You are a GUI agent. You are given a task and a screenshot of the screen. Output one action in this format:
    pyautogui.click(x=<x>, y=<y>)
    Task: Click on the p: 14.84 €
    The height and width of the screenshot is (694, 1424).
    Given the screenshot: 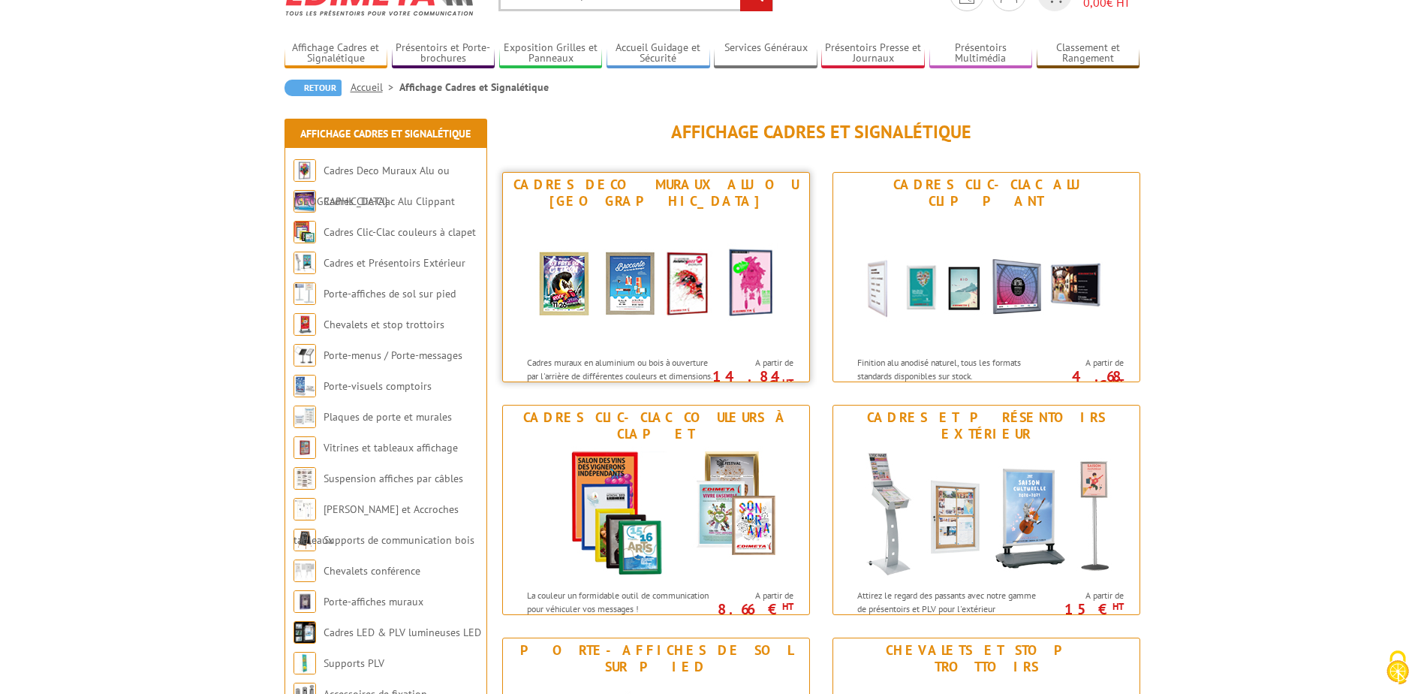 What is the action you would take?
    pyautogui.click(x=751, y=381)
    